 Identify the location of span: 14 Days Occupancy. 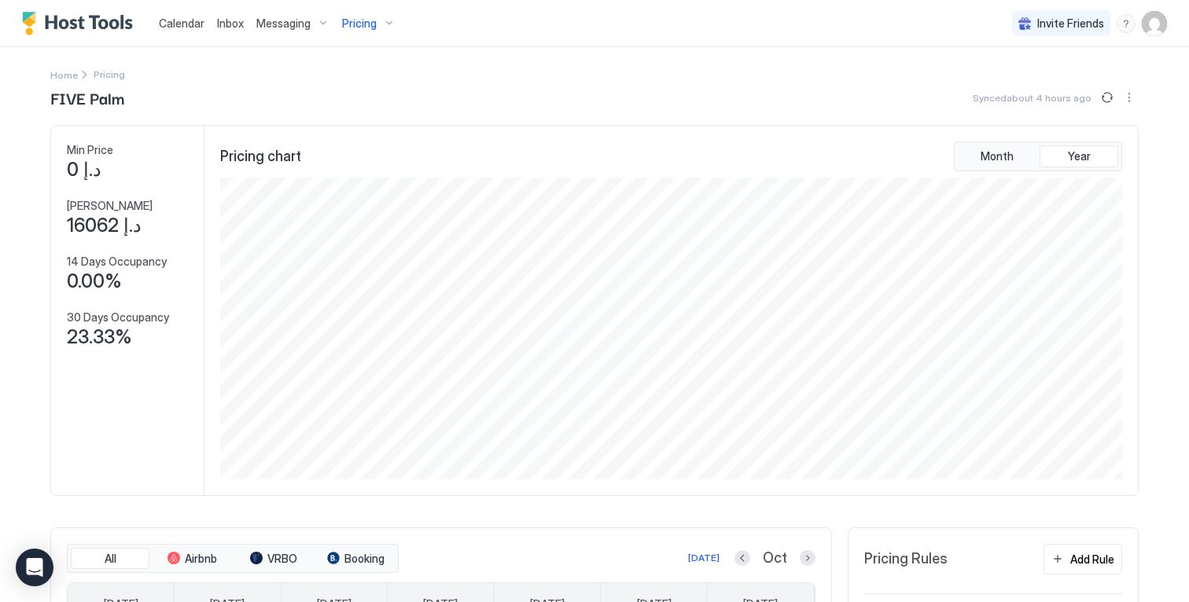
(116, 262).